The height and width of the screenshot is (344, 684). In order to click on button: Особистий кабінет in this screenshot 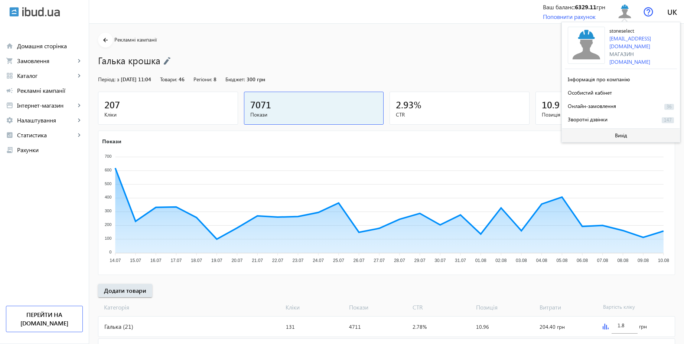, I will do `click(621, 92)`.